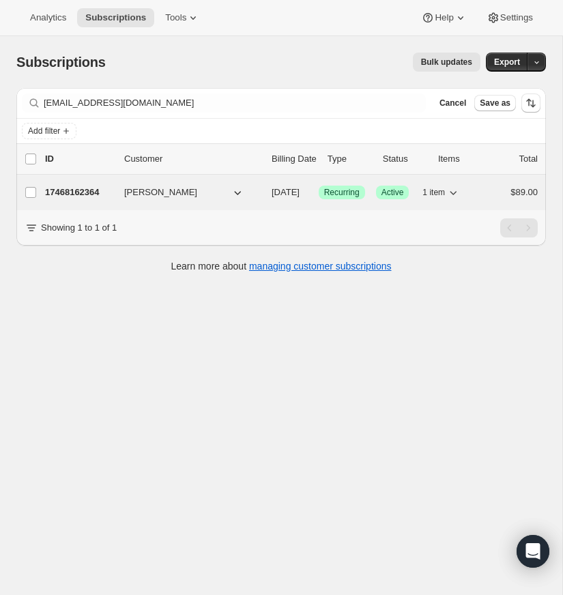 This screenshot has height=595, width=563. What do you see at coordinates (182, 18) in the screenshot?
I see `button: Tools` at bounding box center [182, 18].